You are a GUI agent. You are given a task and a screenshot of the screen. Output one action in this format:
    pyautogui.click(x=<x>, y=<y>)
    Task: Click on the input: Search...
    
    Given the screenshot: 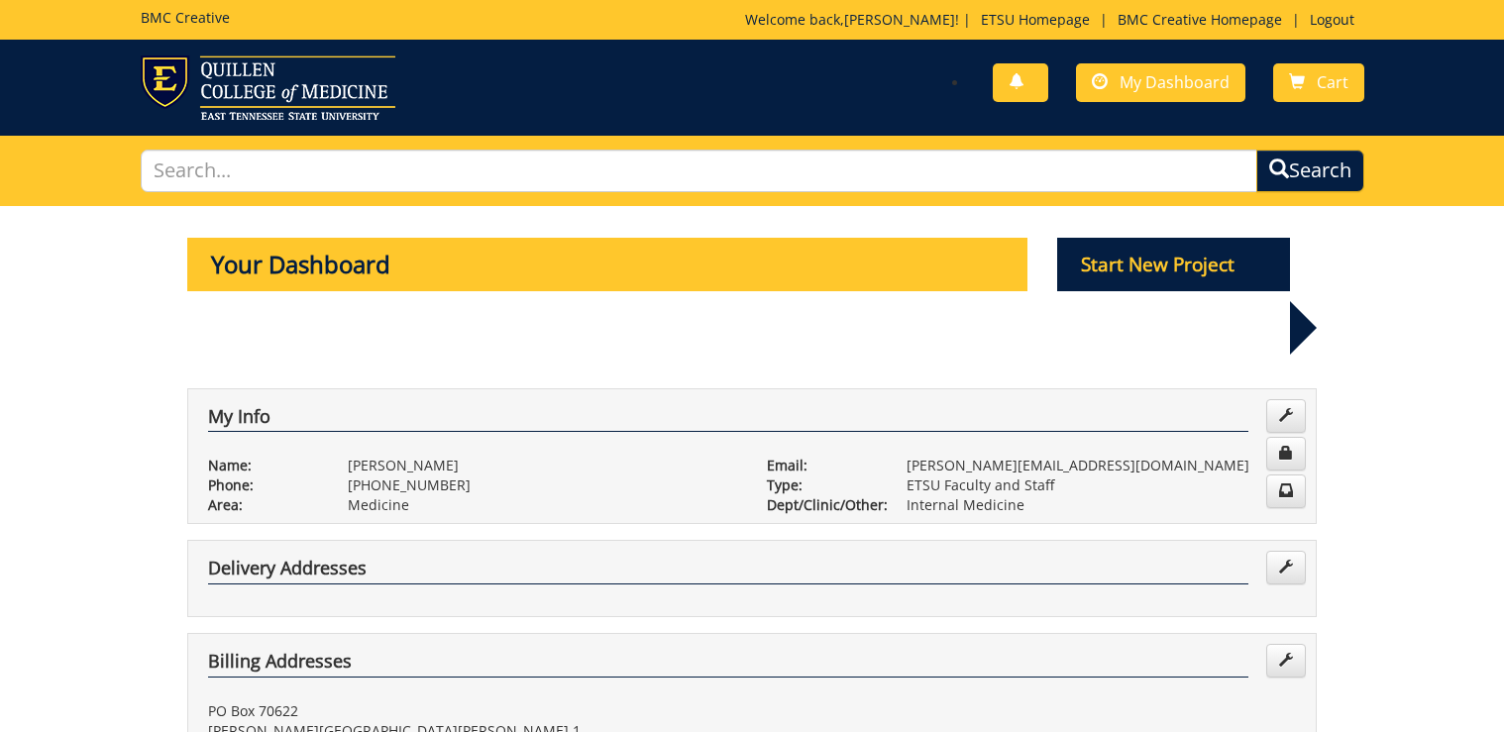 What is the action you would take?
    pyautogui.click(x=699, y=170)
    